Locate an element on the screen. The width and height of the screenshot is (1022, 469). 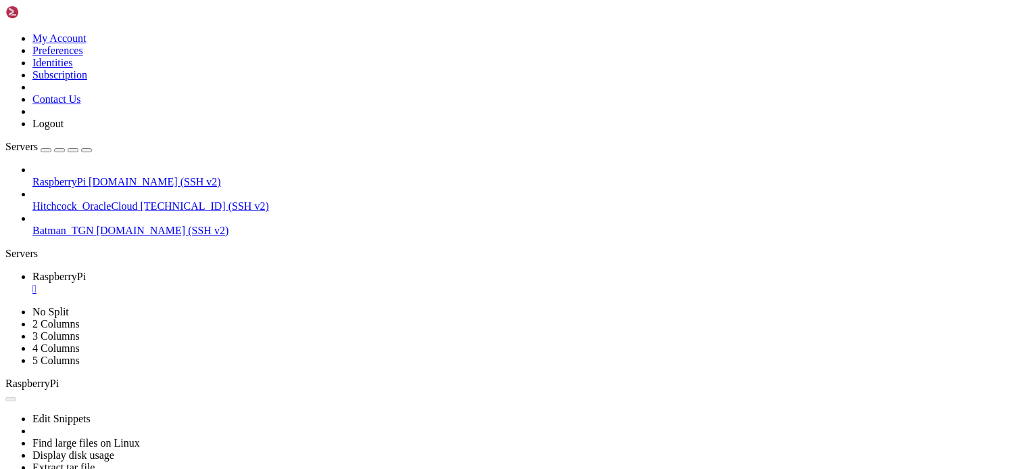
a: 2 Columns is located at coordinates (56, 323).